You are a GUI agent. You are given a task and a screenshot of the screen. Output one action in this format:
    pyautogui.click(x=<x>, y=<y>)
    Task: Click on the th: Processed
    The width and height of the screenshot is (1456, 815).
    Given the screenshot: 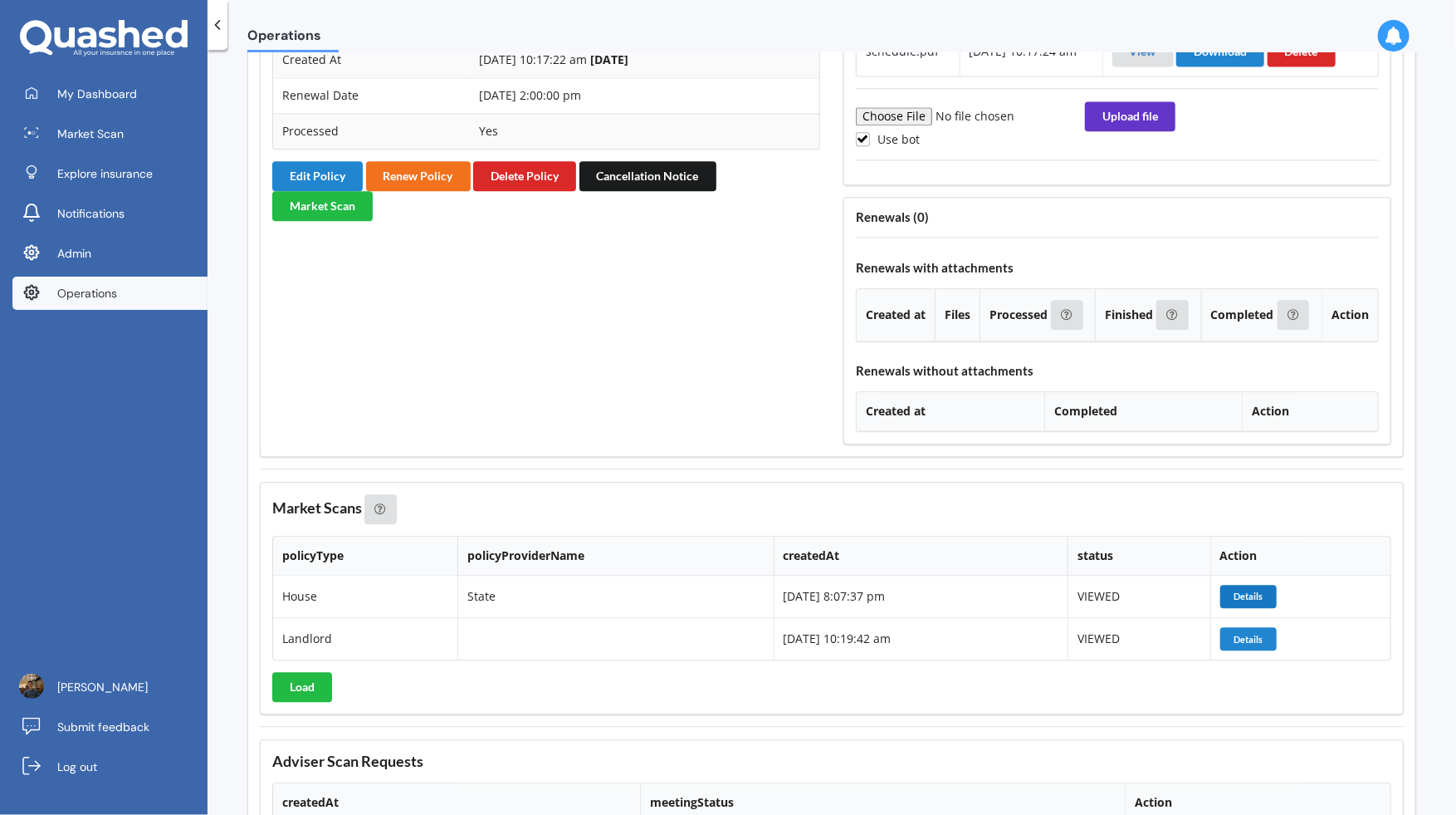 What is the action you would take?
    pyautogui.click(x=1037, y=315)
    